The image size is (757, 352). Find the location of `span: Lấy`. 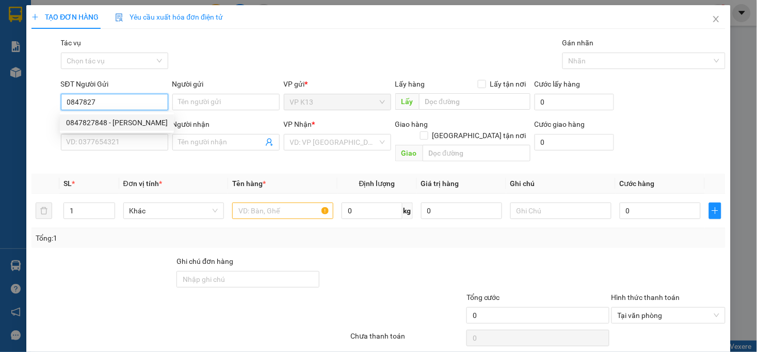

span: Lấy is located at coordinates (407, 102).